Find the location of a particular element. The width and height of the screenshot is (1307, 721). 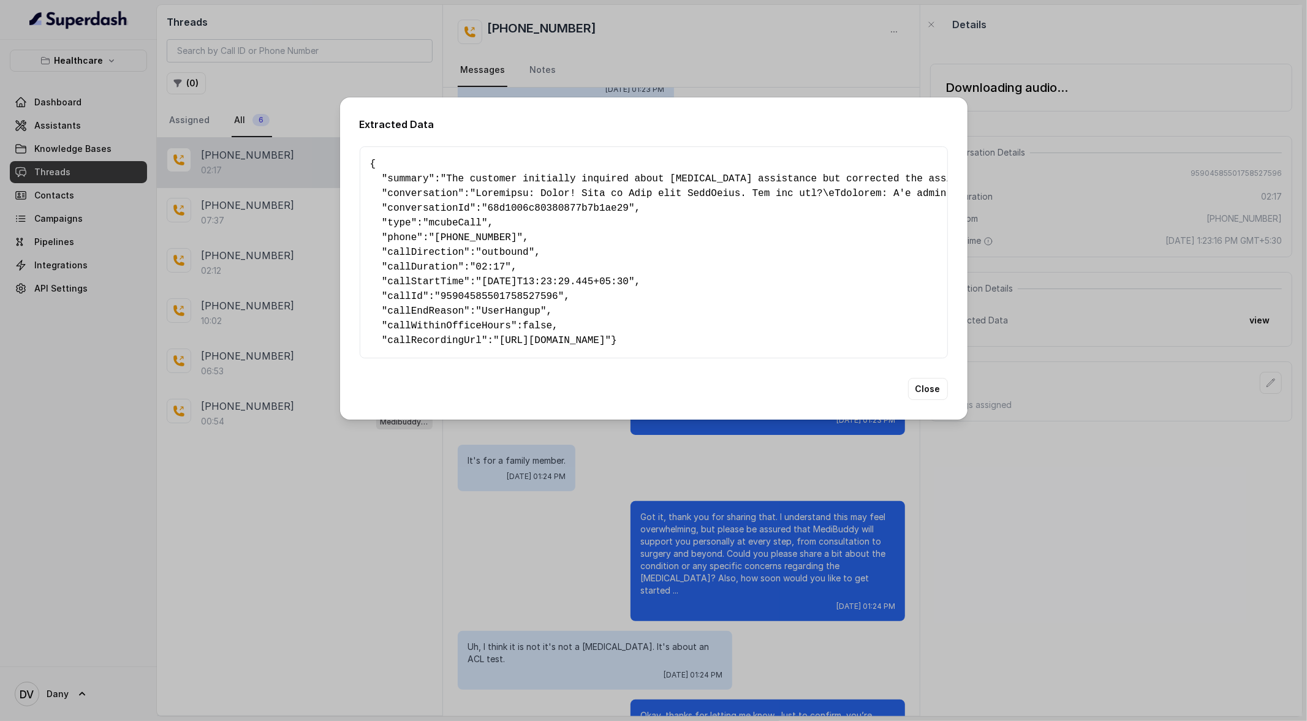

span: conversation is located at coordinates (422, 194).